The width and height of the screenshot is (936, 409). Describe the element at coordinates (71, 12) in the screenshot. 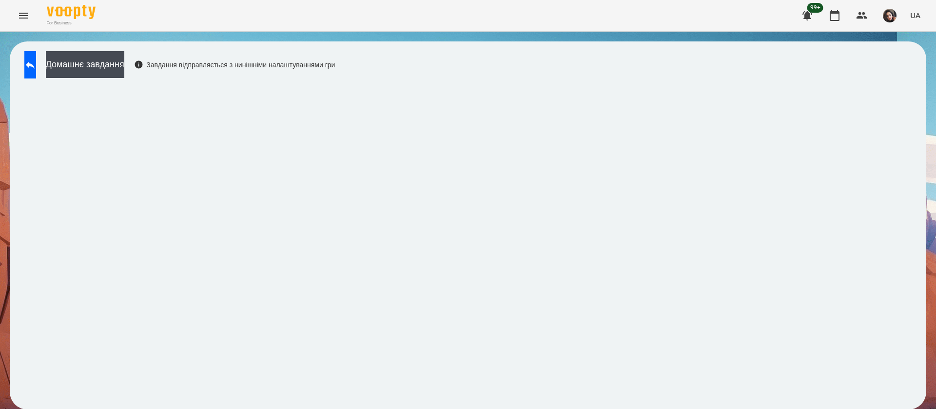

I see `img: Voopty Logo` at that location.